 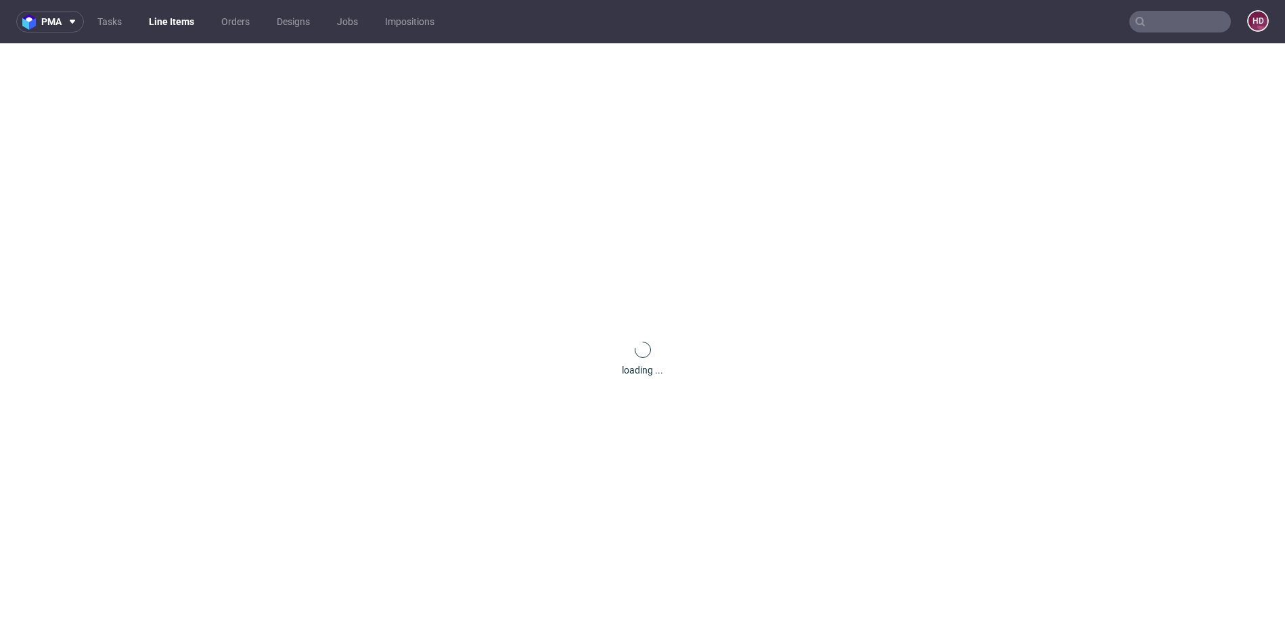 I want to click on a: Orders, so click(x=236, y=22).